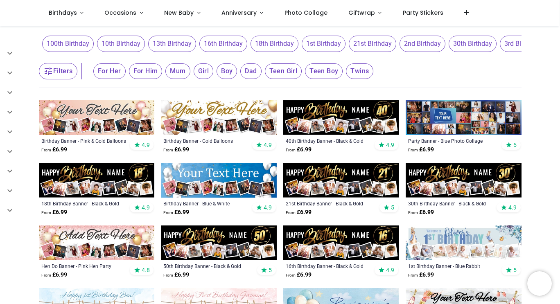 This screenshot has height=304, width=560. Describe the element at coordinates (208, 141) in the screenshot. I see `a: Birthday Banner - Gold Balloons` at that location.